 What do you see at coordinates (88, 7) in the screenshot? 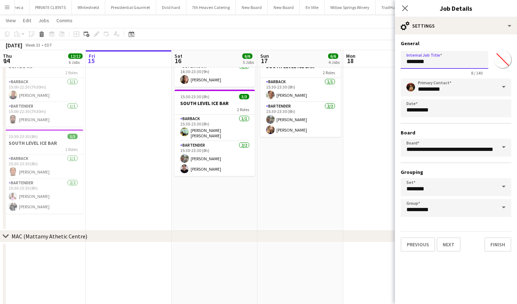
I see `button: Whiteshield` at bounding box center [88, 7].